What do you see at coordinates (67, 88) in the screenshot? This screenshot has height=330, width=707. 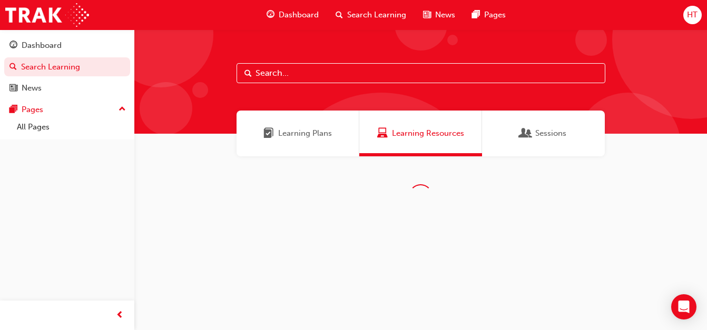 I see `a: News` at bounding box center [67, 88].